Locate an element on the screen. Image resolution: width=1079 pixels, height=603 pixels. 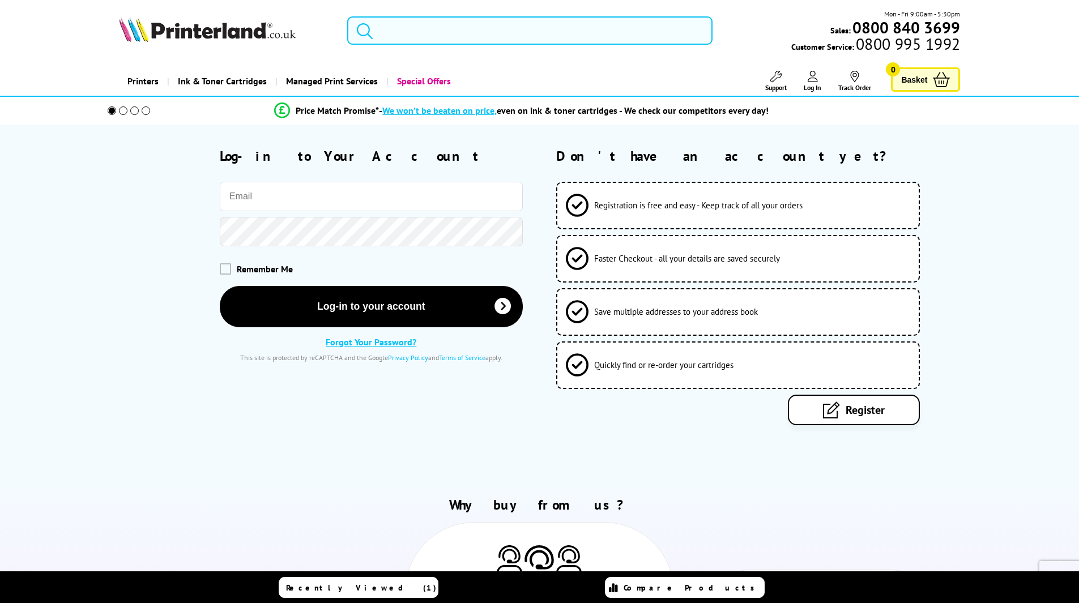
span: Customer Service: is located at coordinates (876, 45).